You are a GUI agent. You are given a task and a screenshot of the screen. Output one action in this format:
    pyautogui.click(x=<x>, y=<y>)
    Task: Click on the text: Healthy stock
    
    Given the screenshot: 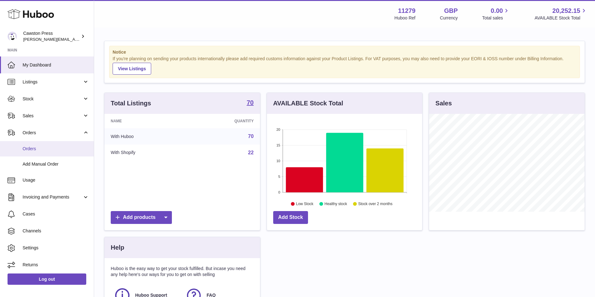 What is the action you would take?
    pyautogui.click(x=336, y=204)
    